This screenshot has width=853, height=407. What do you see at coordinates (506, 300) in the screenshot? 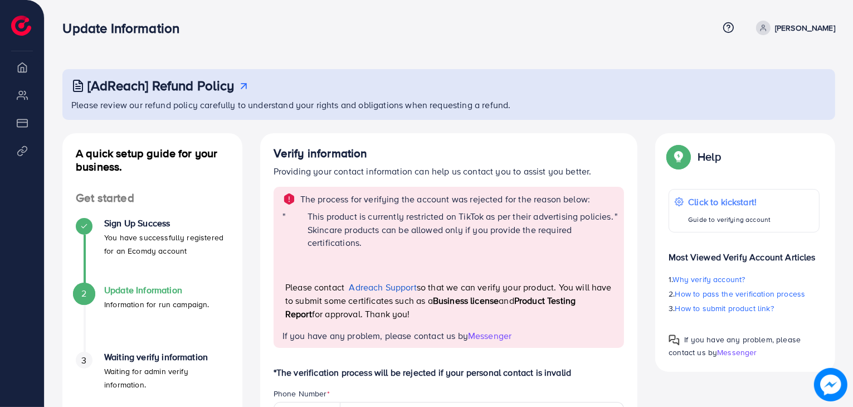
I see `span: and` at bounding box center [506, 300].